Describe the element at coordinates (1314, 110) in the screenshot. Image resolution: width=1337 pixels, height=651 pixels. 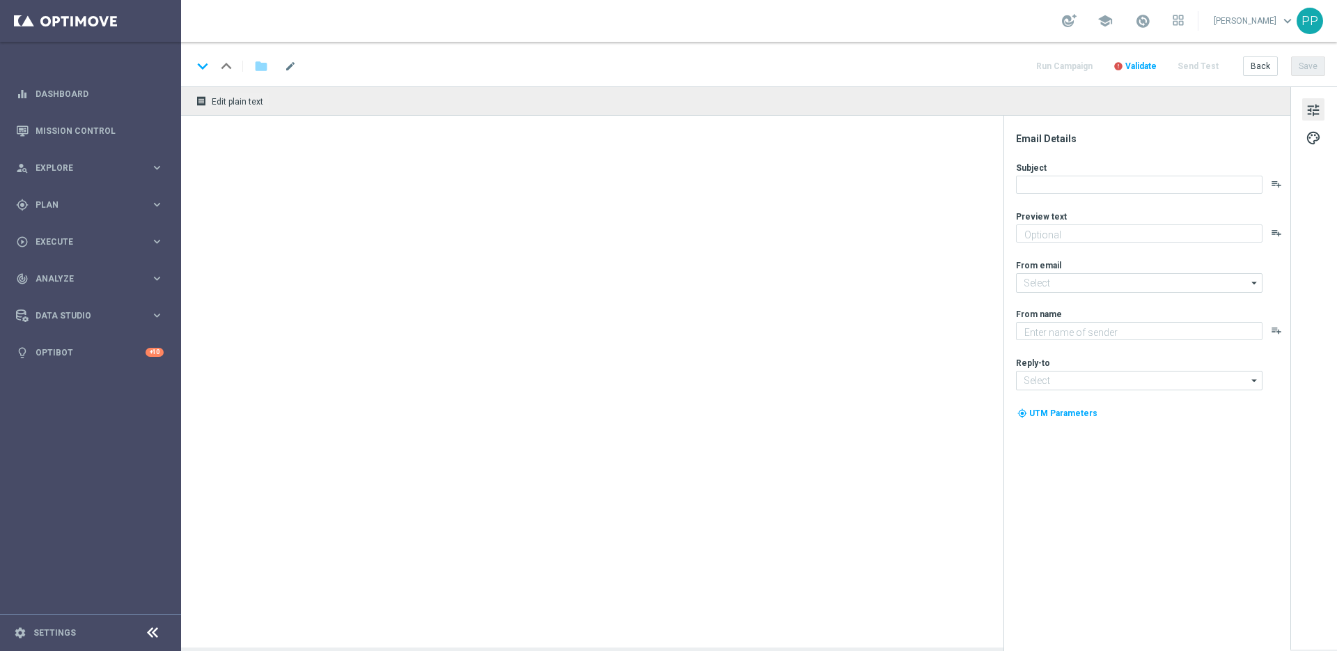
I see `span: tune` at that location.